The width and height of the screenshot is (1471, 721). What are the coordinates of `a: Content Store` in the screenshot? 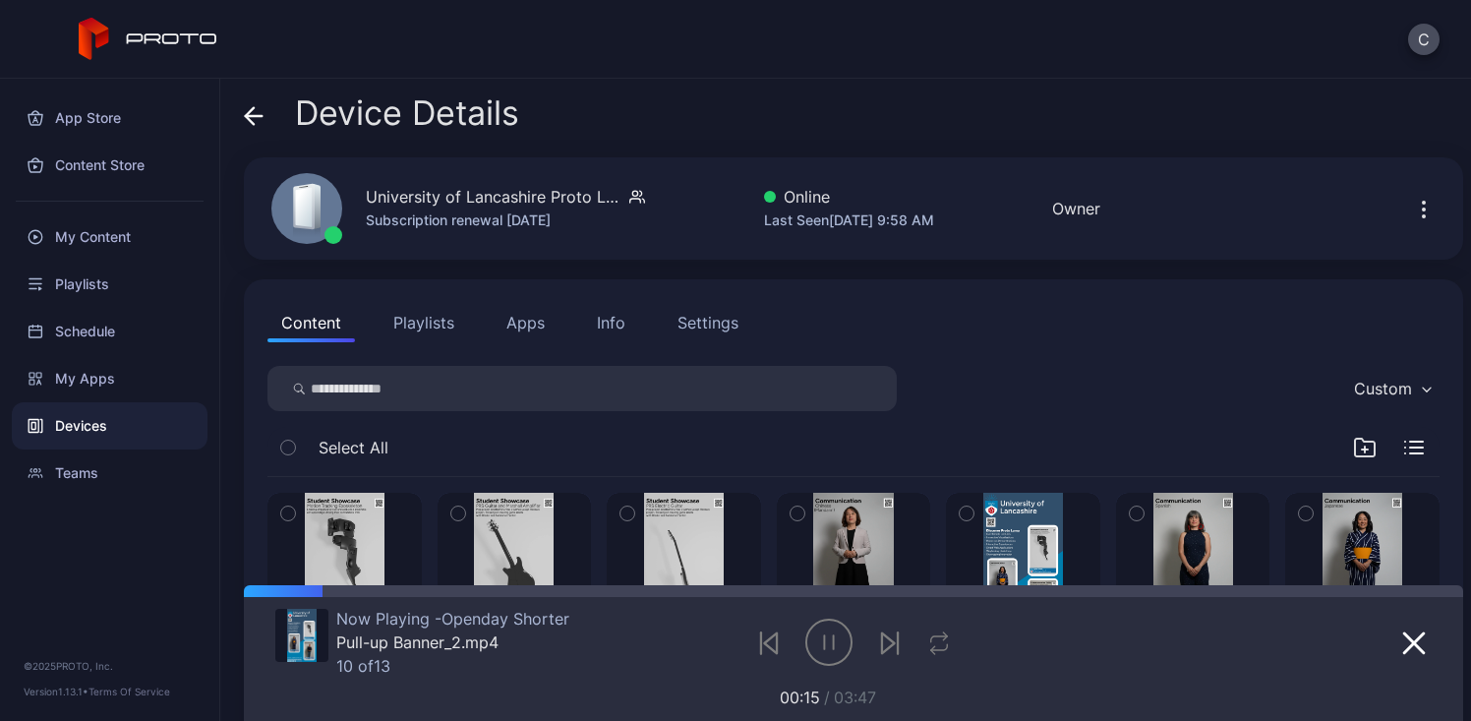 It's located at (109, 165).